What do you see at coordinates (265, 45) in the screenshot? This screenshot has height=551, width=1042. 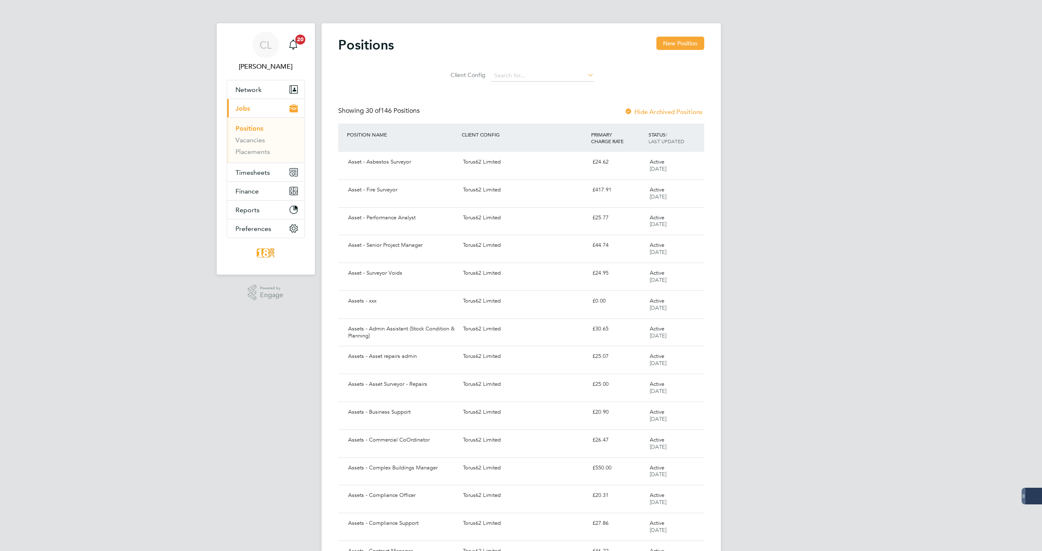 I see `span: CL` at bounding box center [265, 45].